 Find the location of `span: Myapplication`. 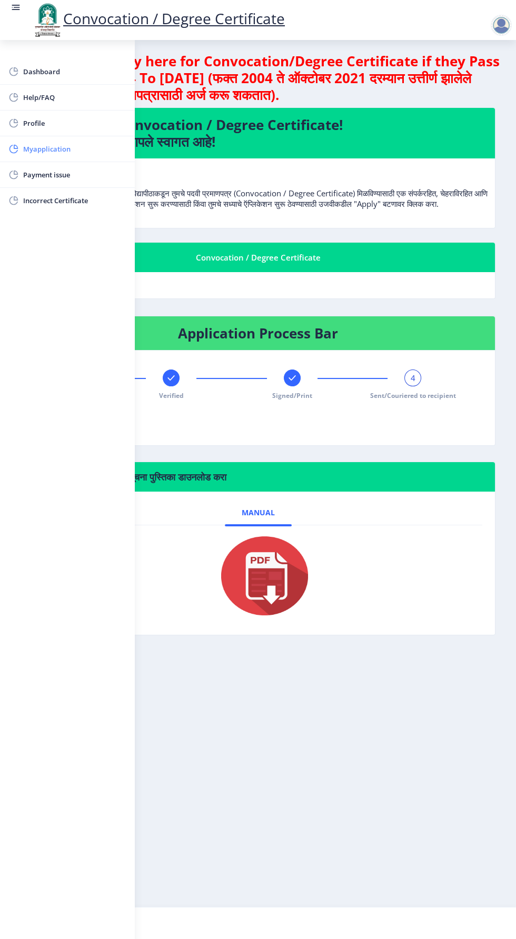

span: Myapplication is located at coordinates (75, 149).